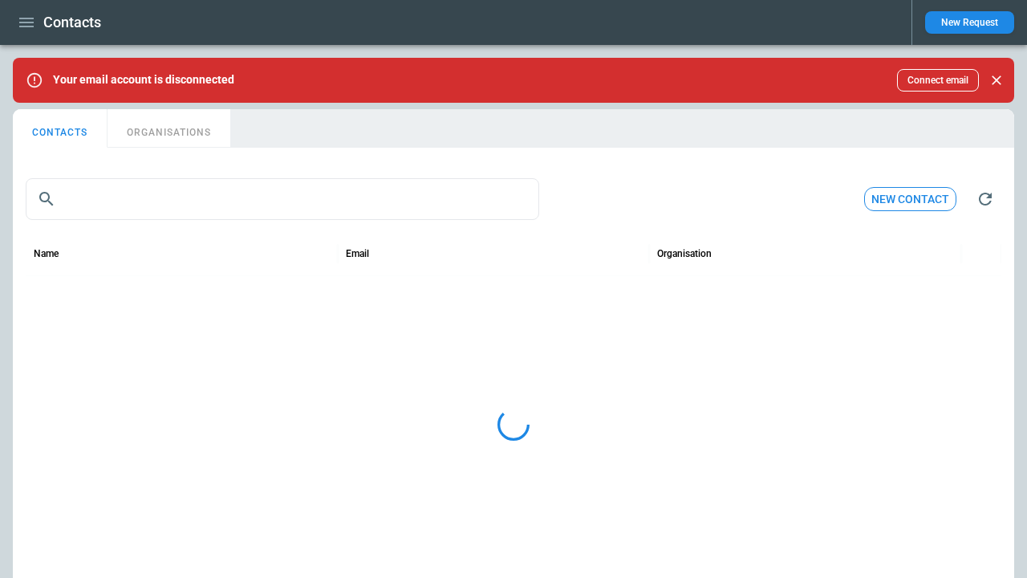 The image size is (1027, 578). Describe the element at coordinates (938, 80) in the screenshot. I see `button: Connect email` at that location.